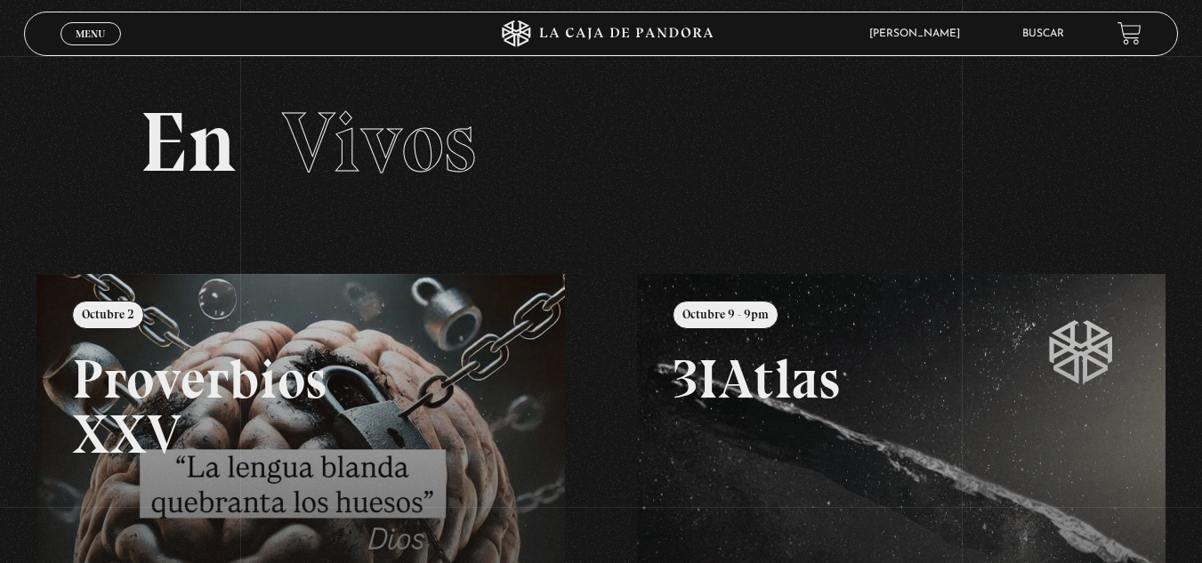  Describe the element at coordinates (1043, 34) in the screenshot. I see `a: Buscar` at that location.